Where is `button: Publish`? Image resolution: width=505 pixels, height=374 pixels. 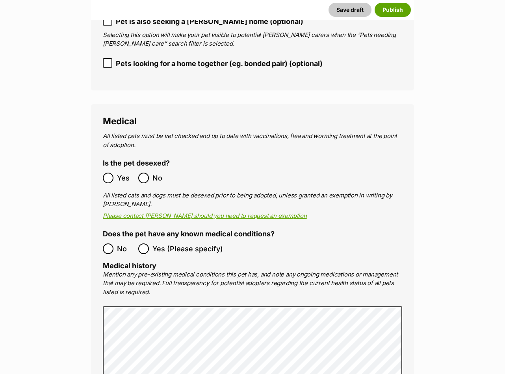 button: Publish is located at coordinates (393, 10).